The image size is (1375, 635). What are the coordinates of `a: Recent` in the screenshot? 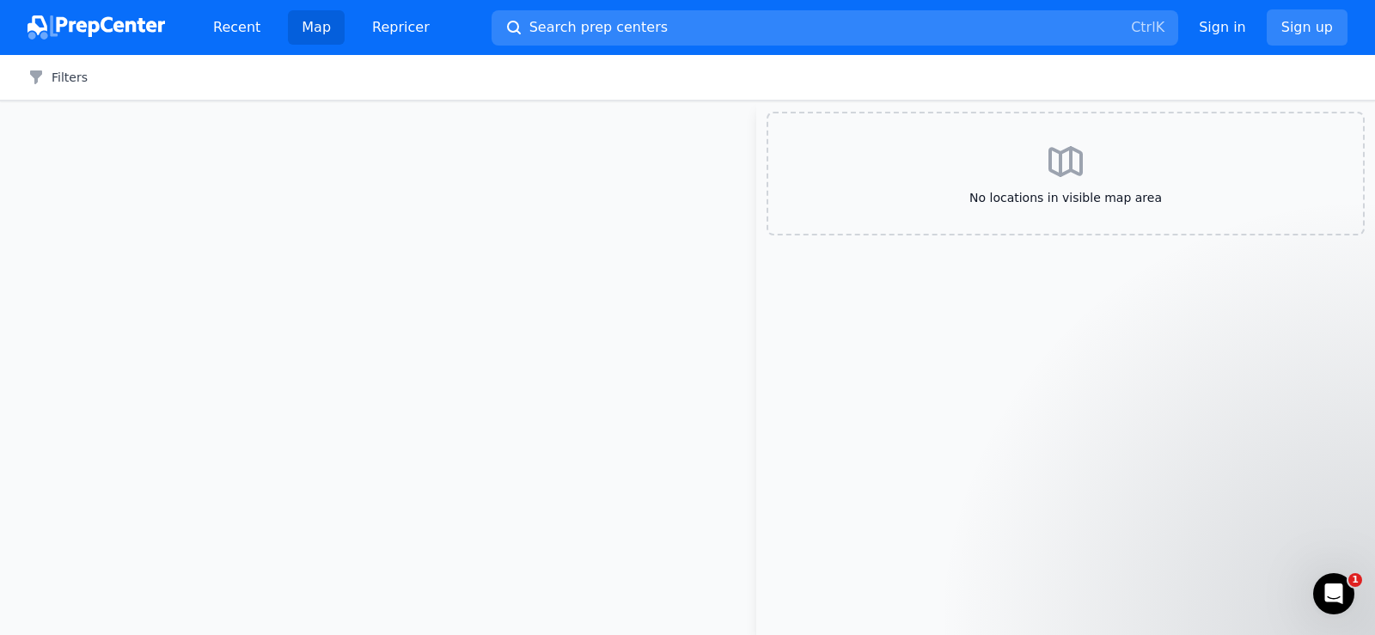 It's located at (236, 27).